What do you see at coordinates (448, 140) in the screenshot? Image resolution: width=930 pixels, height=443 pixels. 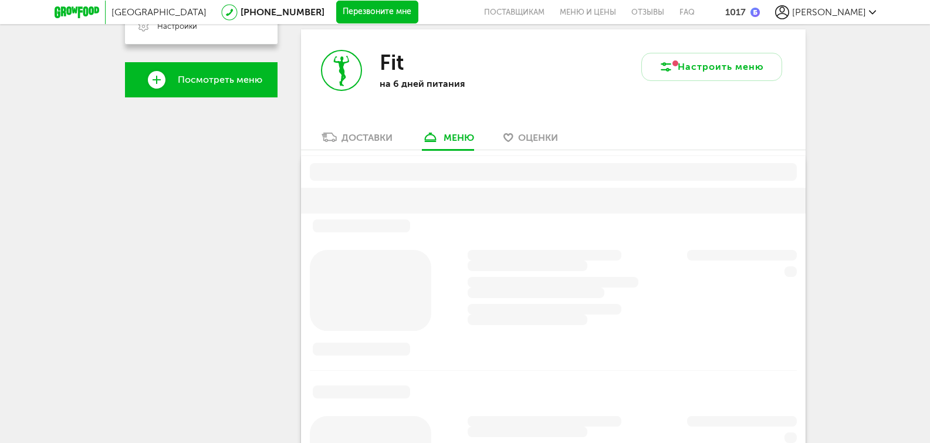 I see `a: меню` at bounding box center [448, 140].